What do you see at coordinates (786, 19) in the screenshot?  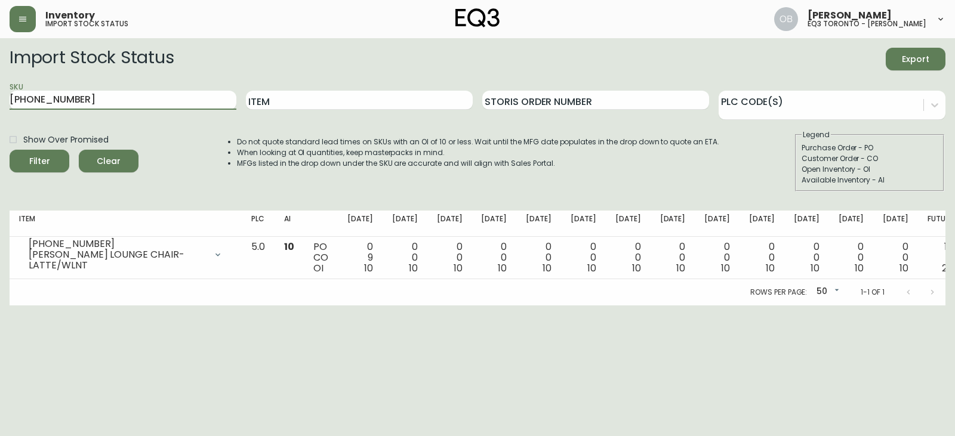 I see `img: 8e0065c524da89c5c924d5ed86cfe468` at bounding box center [786, 19].